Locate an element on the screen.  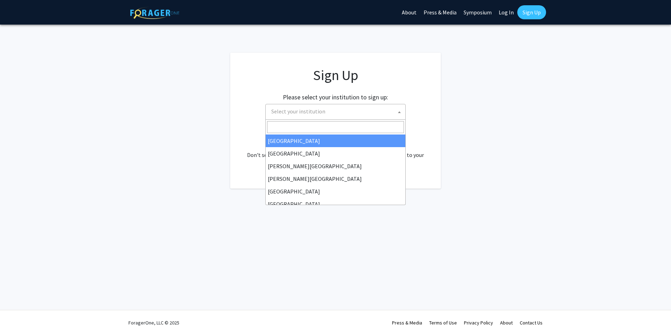
input: Search is located at coordinates (335, 127).